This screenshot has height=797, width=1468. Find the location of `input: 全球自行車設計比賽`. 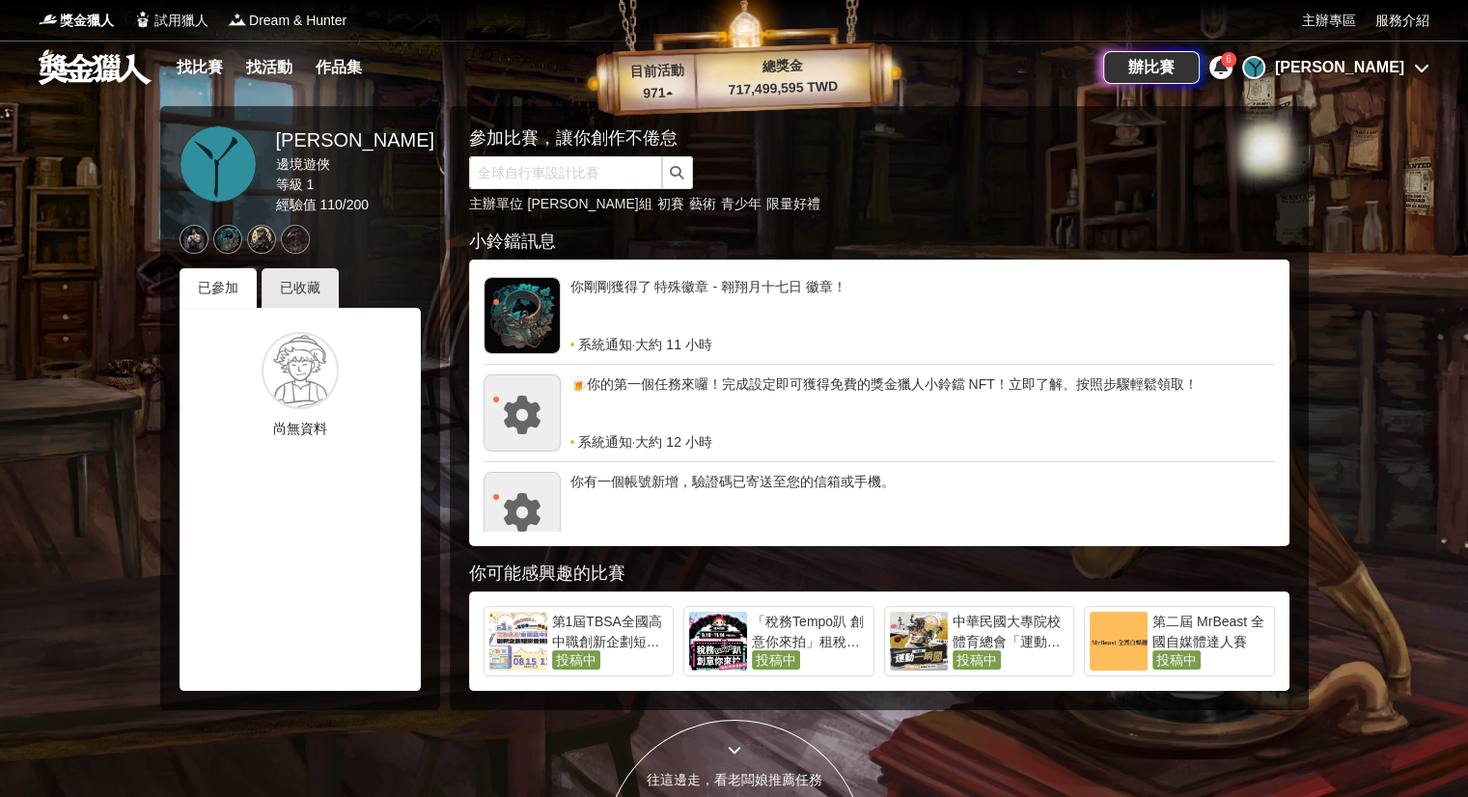

input: 全球自行車設計比賽 is located at coordinates (566, 173).